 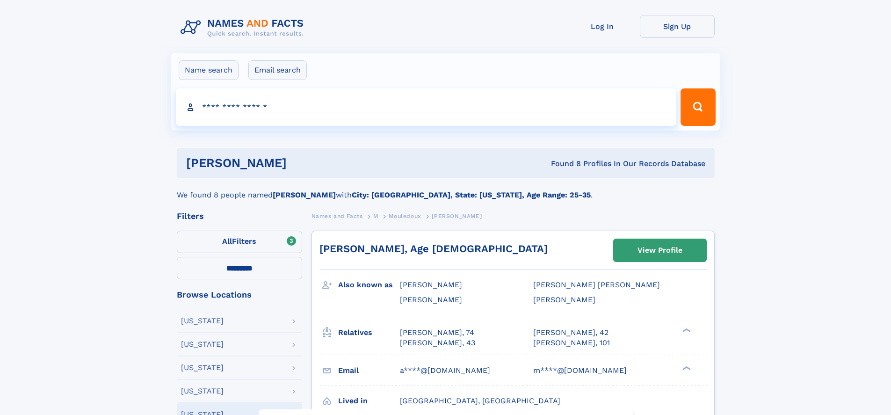 I want to click on label: Filters, so click(x=239, y=242).